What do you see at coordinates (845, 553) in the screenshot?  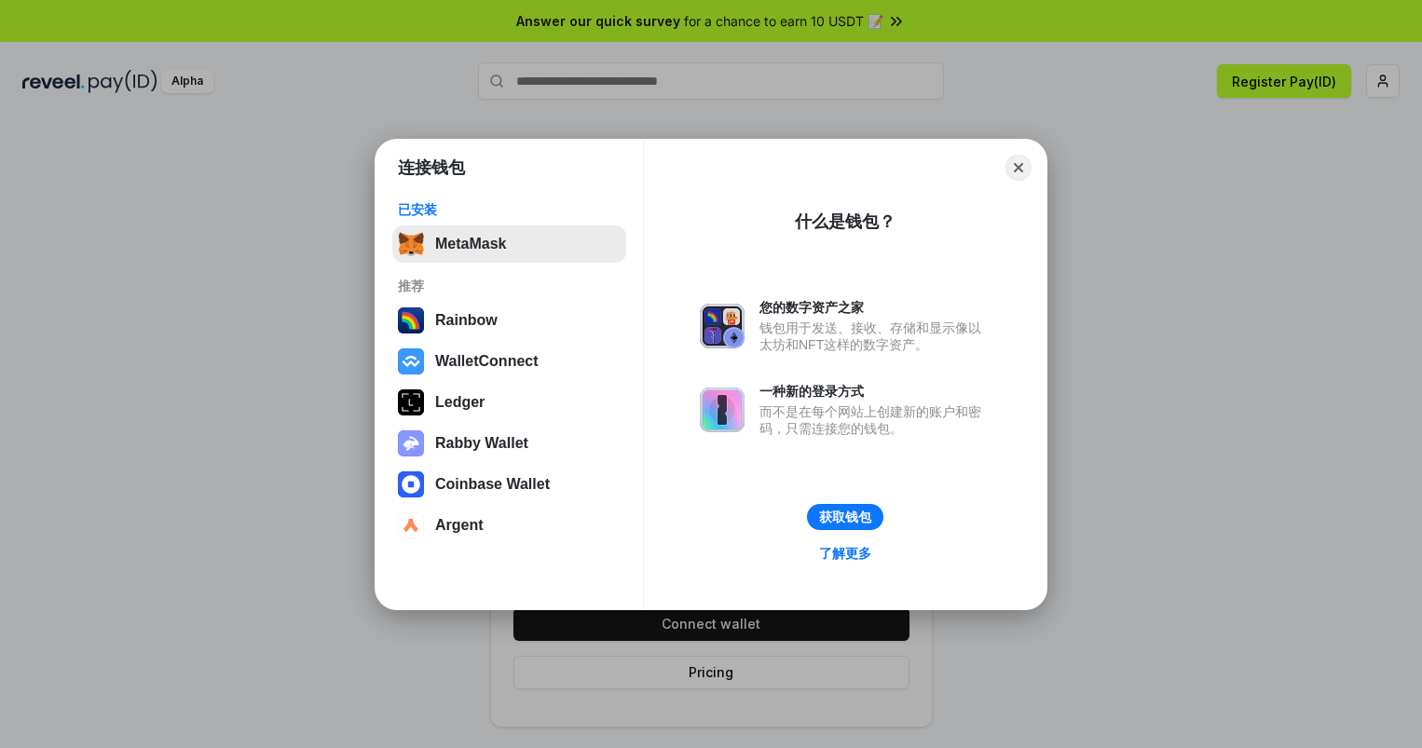 I see `a: 了解更多` at bounding box center [845, 553].